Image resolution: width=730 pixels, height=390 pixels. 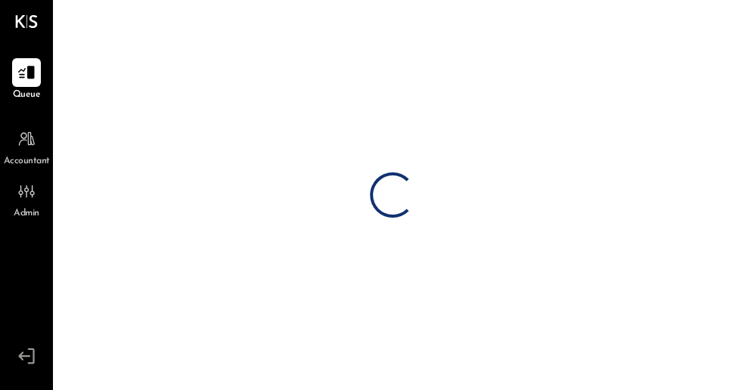 I want to click on span: Queue, so click(x=26, y=95).